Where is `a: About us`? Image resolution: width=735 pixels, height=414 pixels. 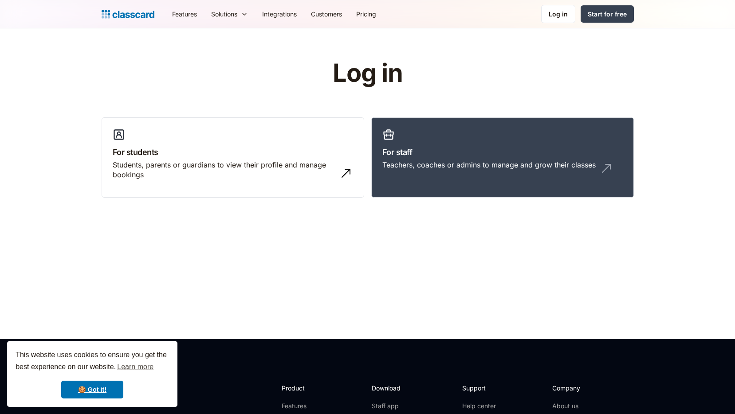 a: About us is located at coordinates (582, 406).